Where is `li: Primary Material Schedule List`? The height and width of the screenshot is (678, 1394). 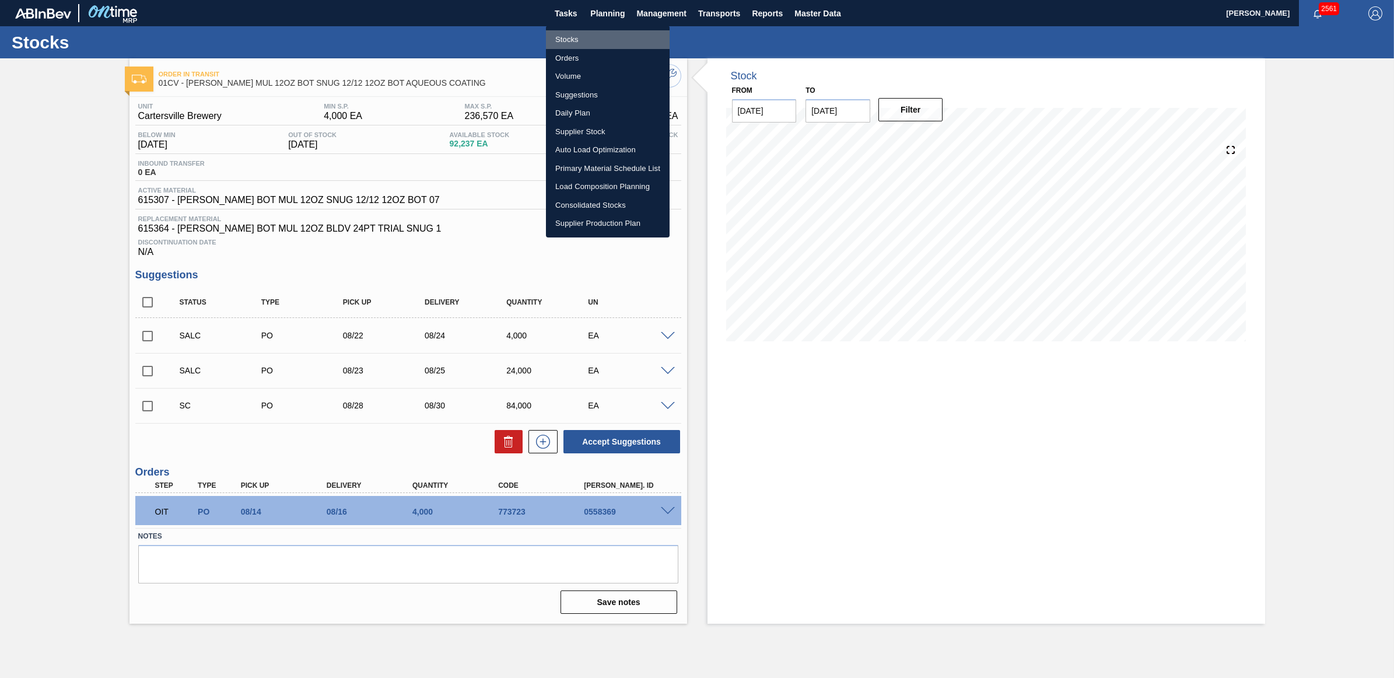
li: Primary Material Schedule List is located at coordinates (608, 169).